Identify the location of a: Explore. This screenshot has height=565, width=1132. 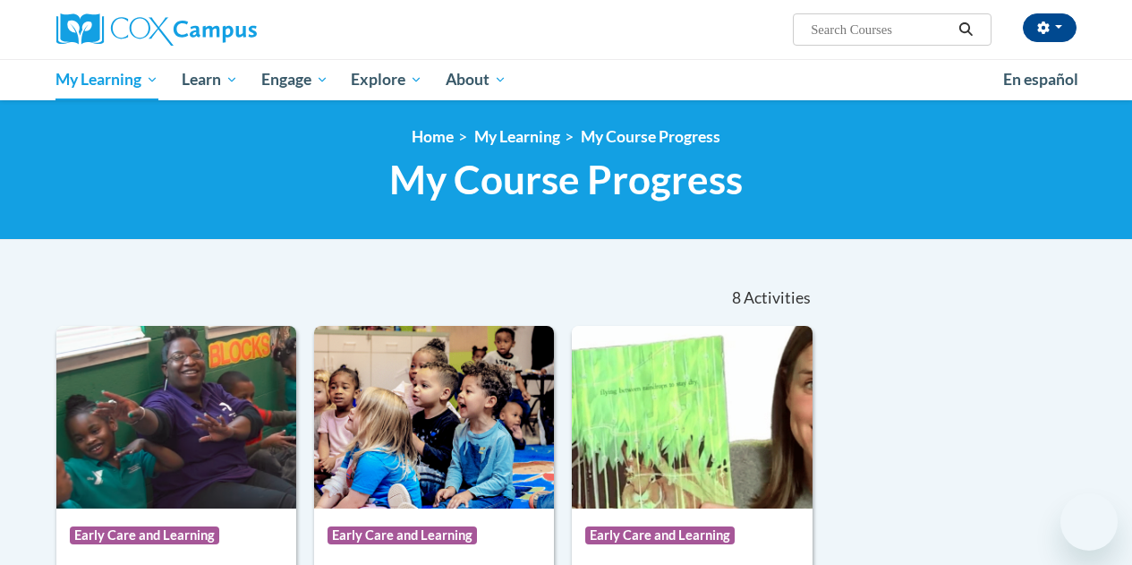
(387, 80).